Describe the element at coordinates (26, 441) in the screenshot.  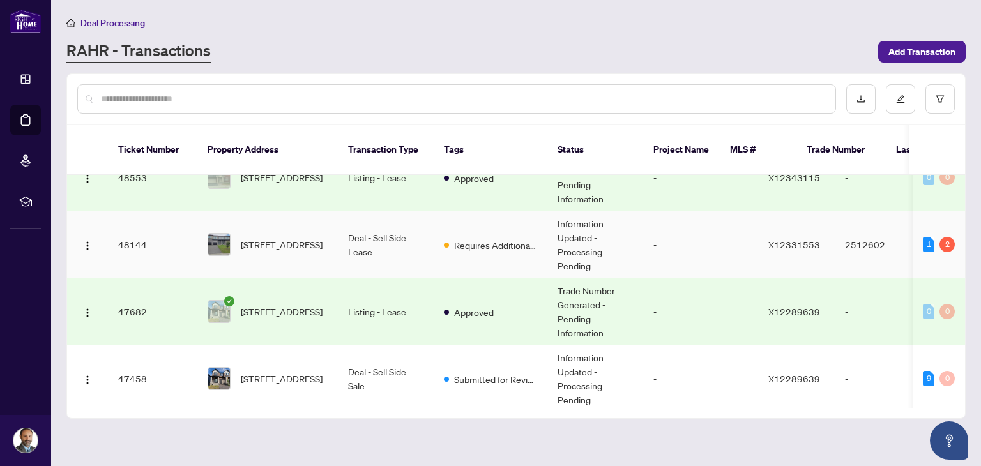
I see `img: Profile Icon` at that location.